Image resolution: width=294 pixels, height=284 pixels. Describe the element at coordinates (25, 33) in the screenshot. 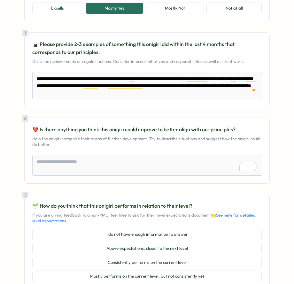

I see `div: 3` at that location.